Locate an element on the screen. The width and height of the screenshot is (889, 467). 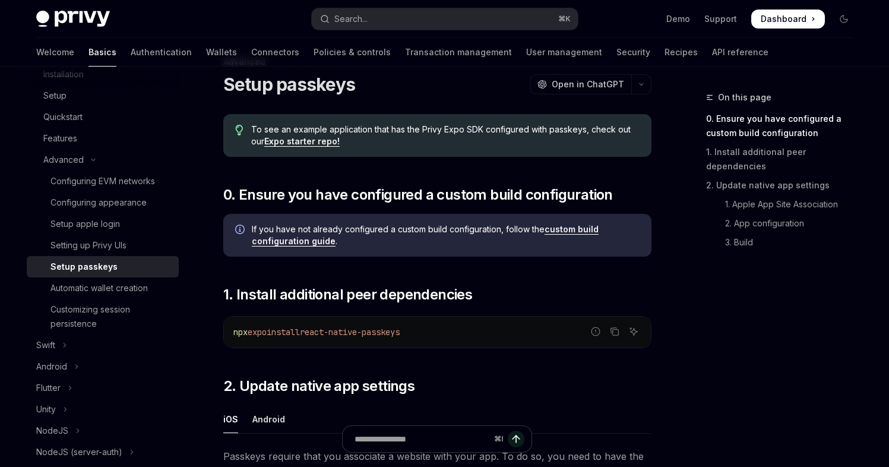
span: On this page is located at coordinates (745, 97).